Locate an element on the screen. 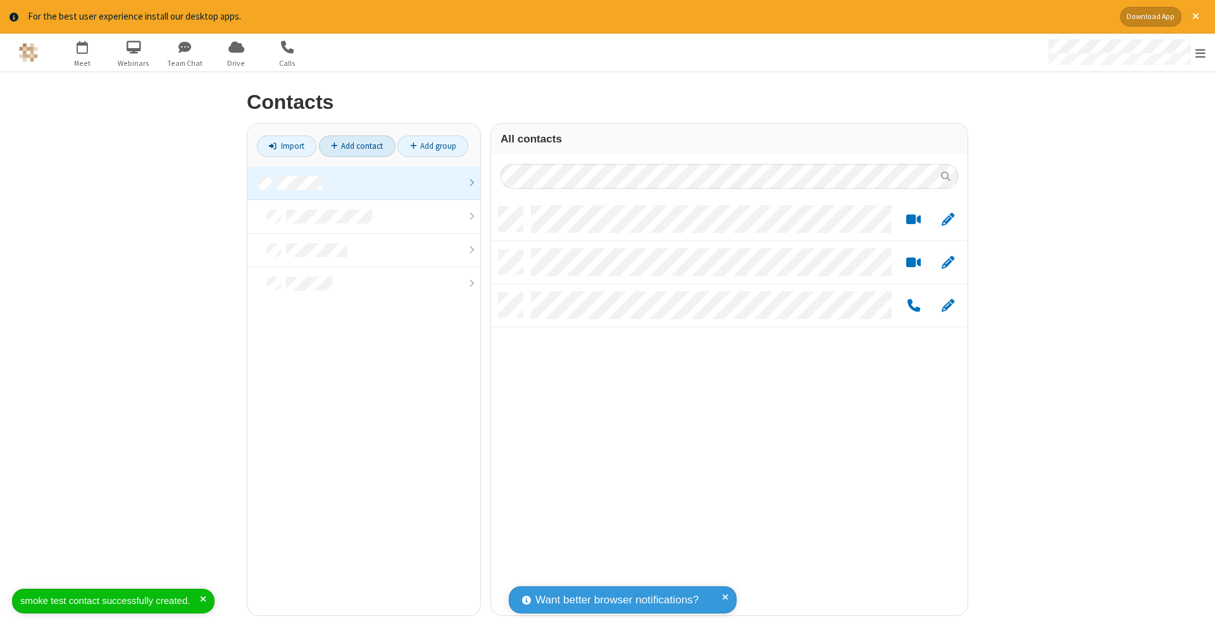 The height and width of the screenshot is (635, 1215). a: Import is located at coordinates (287, 146).